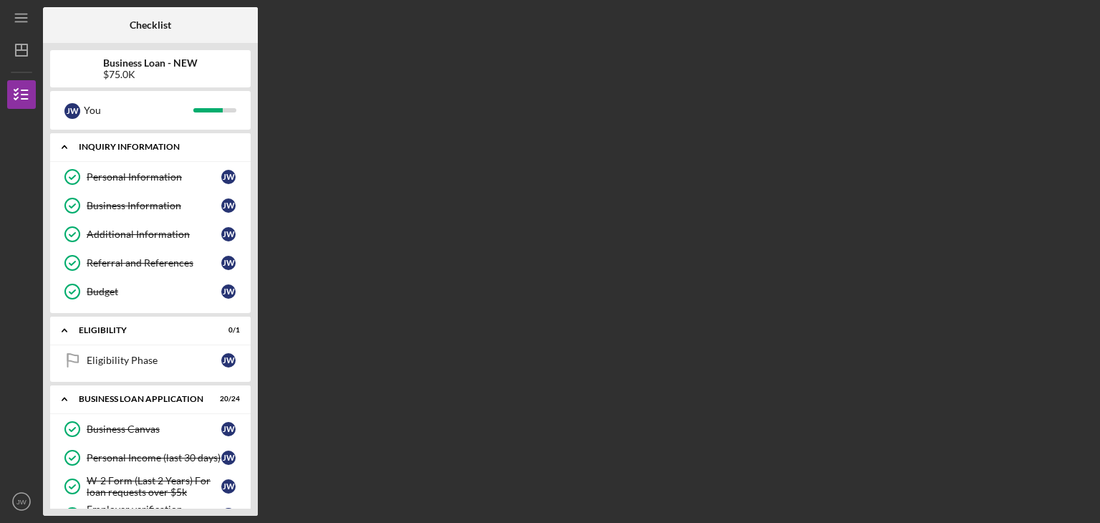  Describe the element at coordinates (154, 486) in the screenshot. I see `div: W-2 Form (Last 2 Years) For loan requests over $5k` at that location.